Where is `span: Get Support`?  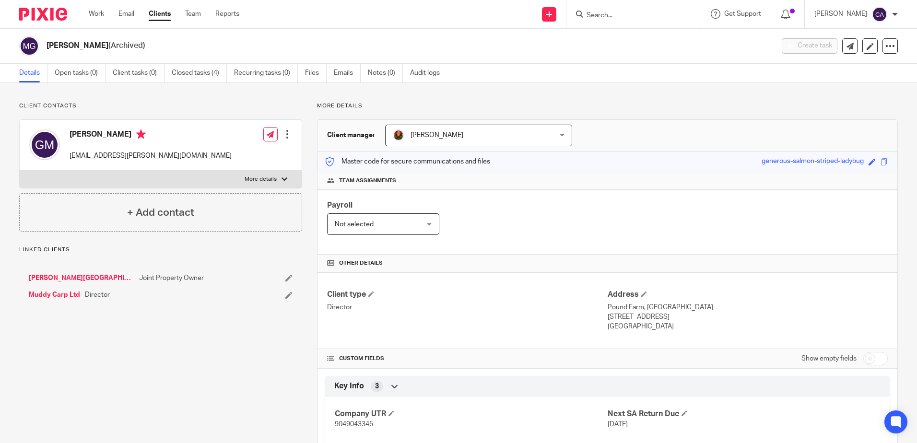
span: Get Support is located at coordinates (742, 14).